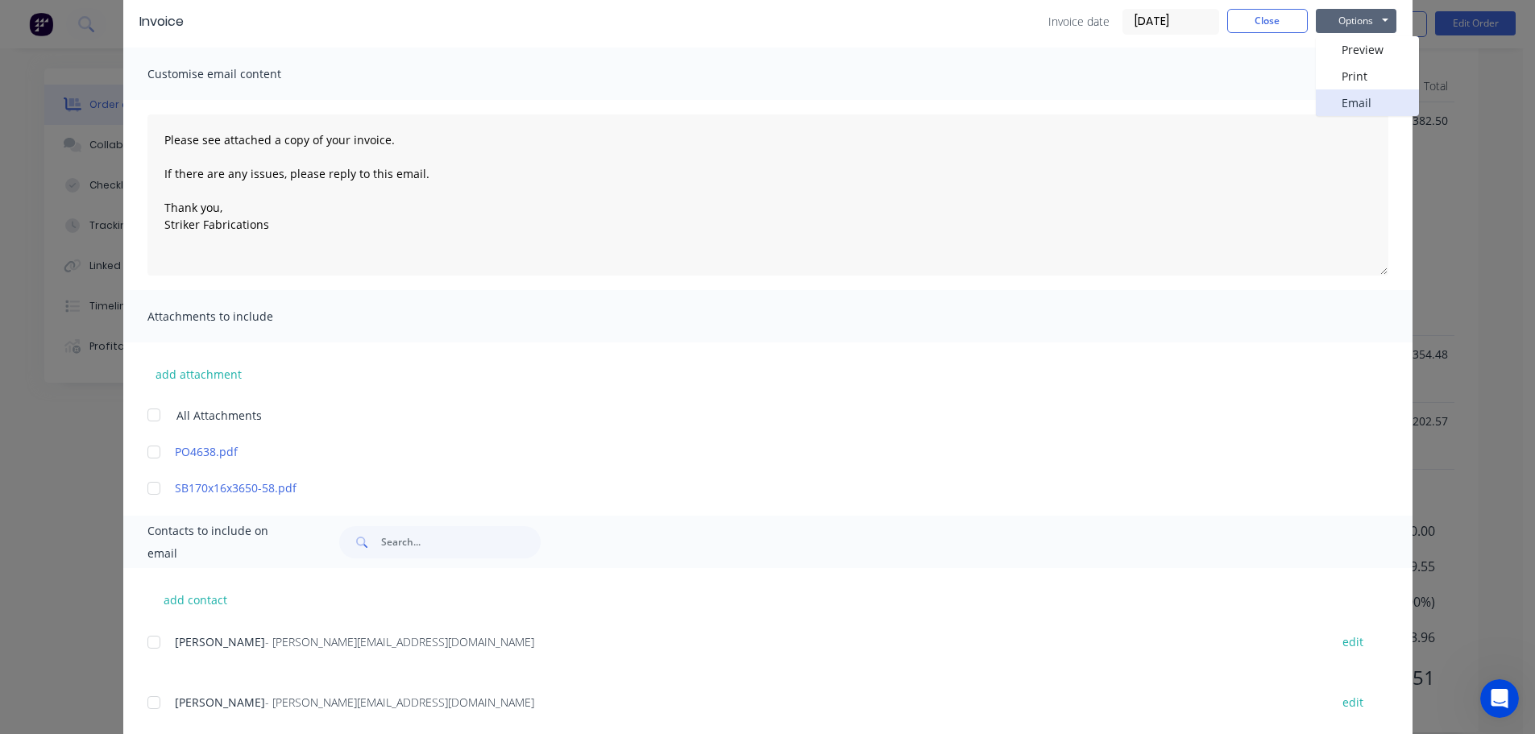 The width and height of the screenshot is (1535, 734). What do you see at coordinates (1367, 102) in the screenshot?
I see `button: Email` at bounding box center [1367, 102].